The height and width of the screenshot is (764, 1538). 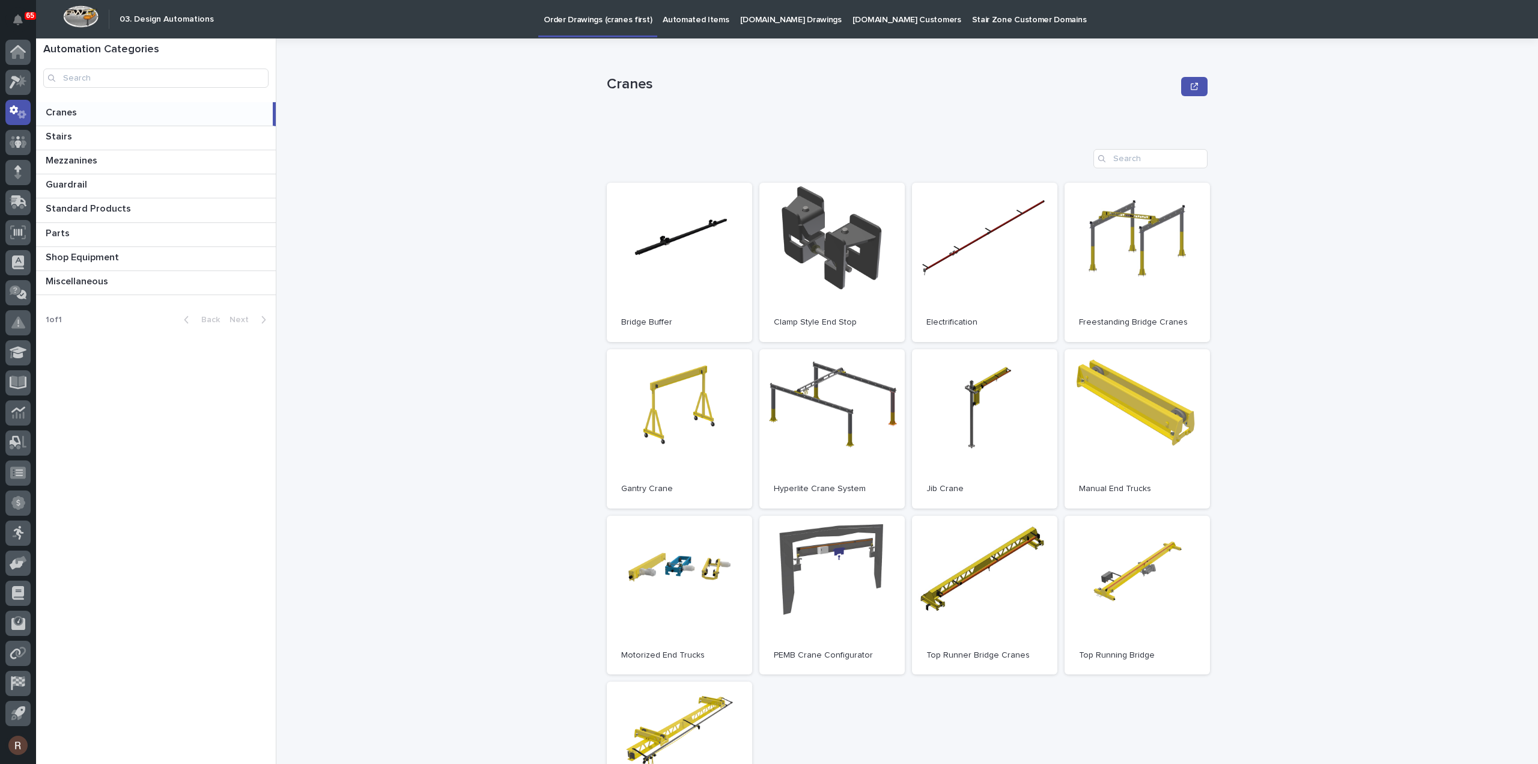 I want to click on button: Back, so click(x=199, y=320).